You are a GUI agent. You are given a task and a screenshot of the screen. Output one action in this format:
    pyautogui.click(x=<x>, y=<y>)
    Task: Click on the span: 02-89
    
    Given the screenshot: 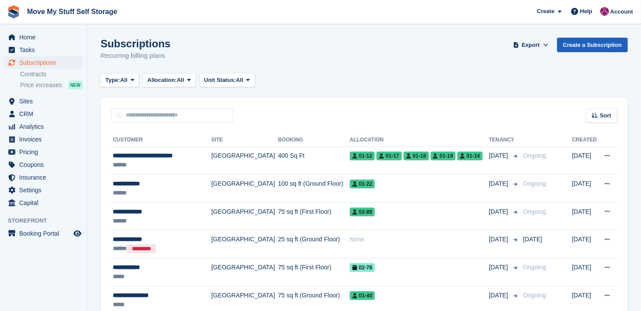 What is the action you would take?
    pyautogui.click(x=363, y=212)
    